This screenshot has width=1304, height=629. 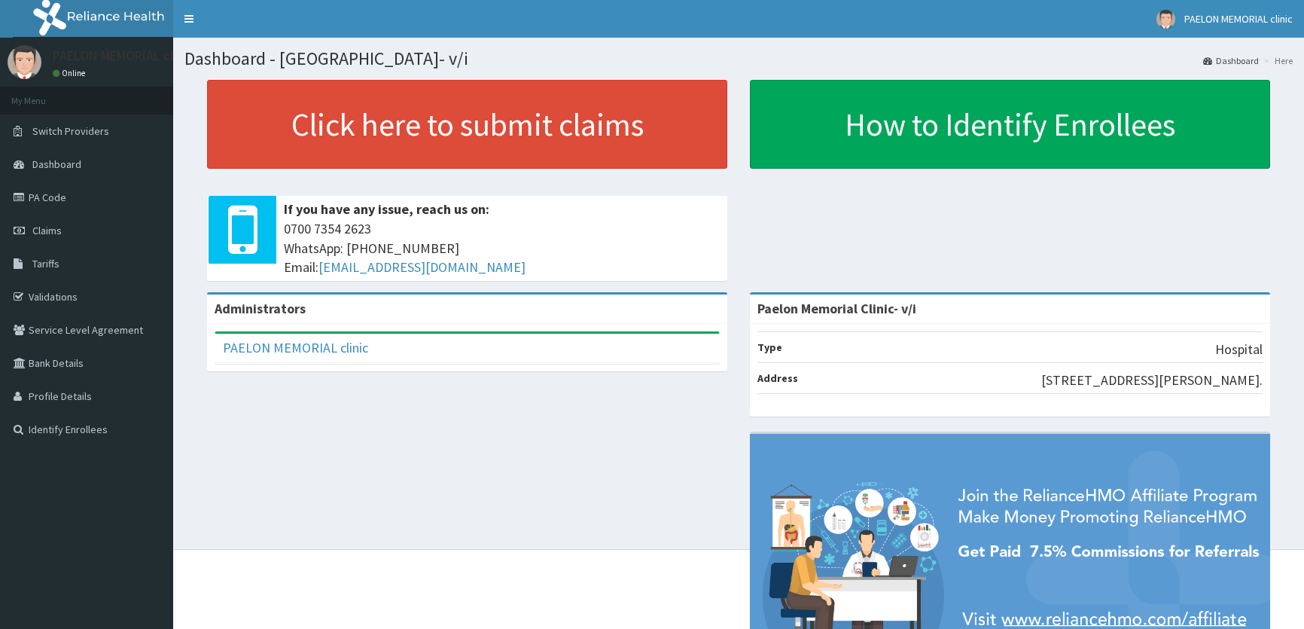 What do you see at coordinates (386, 209) in the screenshot?
I see `b: If you have any issue, reach us on:` at bounding box center [386, 209].